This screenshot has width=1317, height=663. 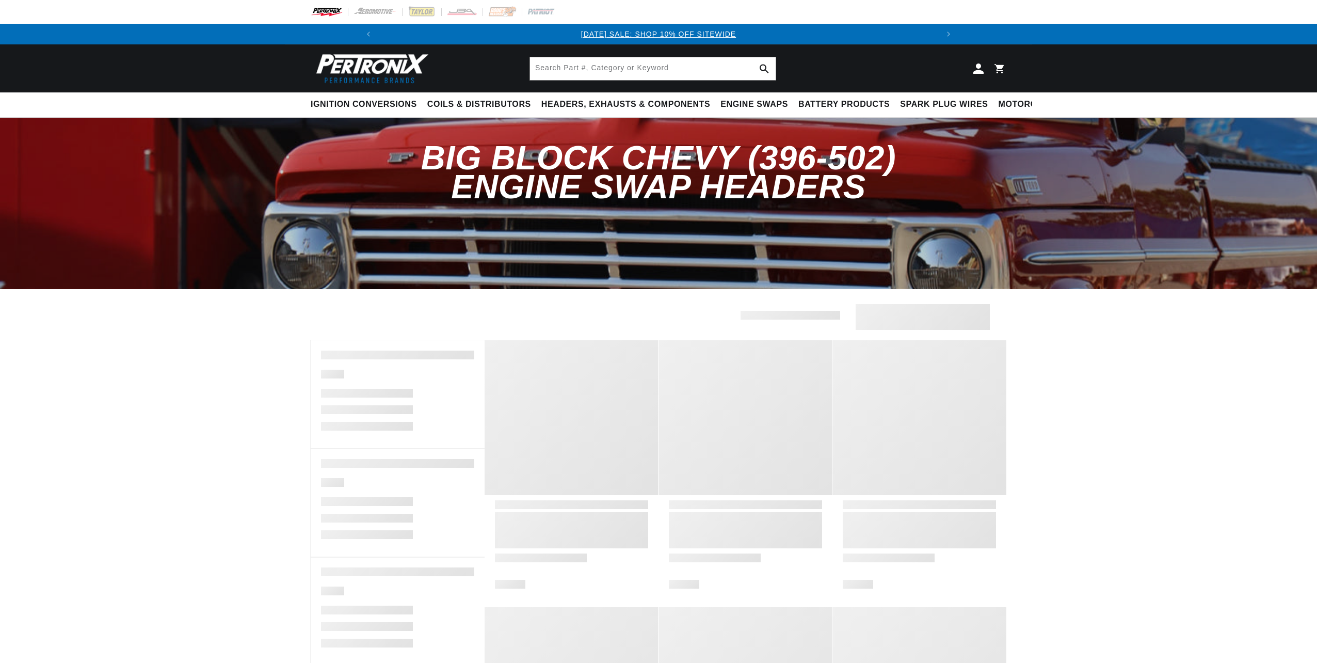 I want to click on summary: Battery Products, so click(x=844, y=104).